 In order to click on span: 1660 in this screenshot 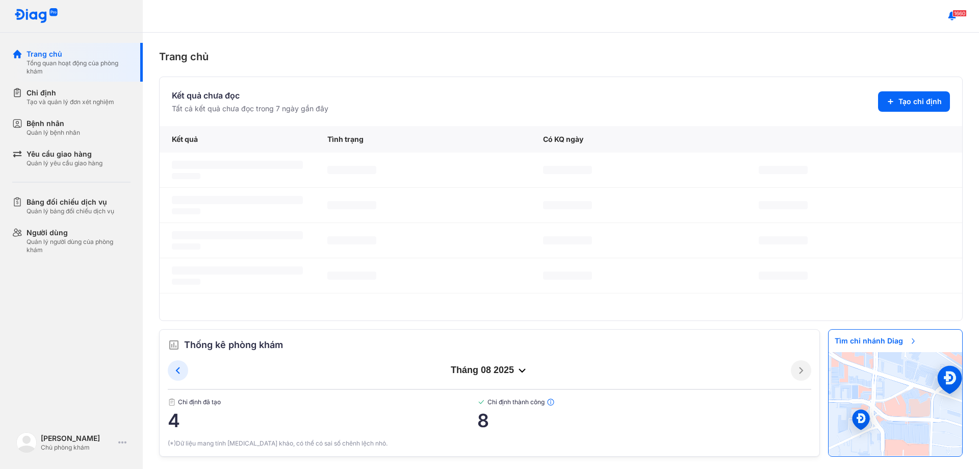, I will do `click(960, 13)`.